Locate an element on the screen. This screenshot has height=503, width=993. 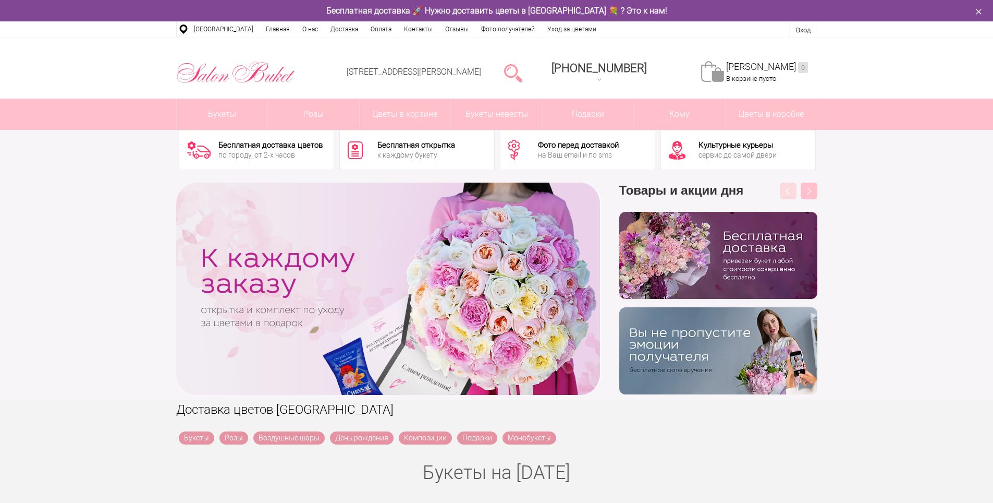
div: Бесплатная доставка цветов is located at coordinates (271, 145).